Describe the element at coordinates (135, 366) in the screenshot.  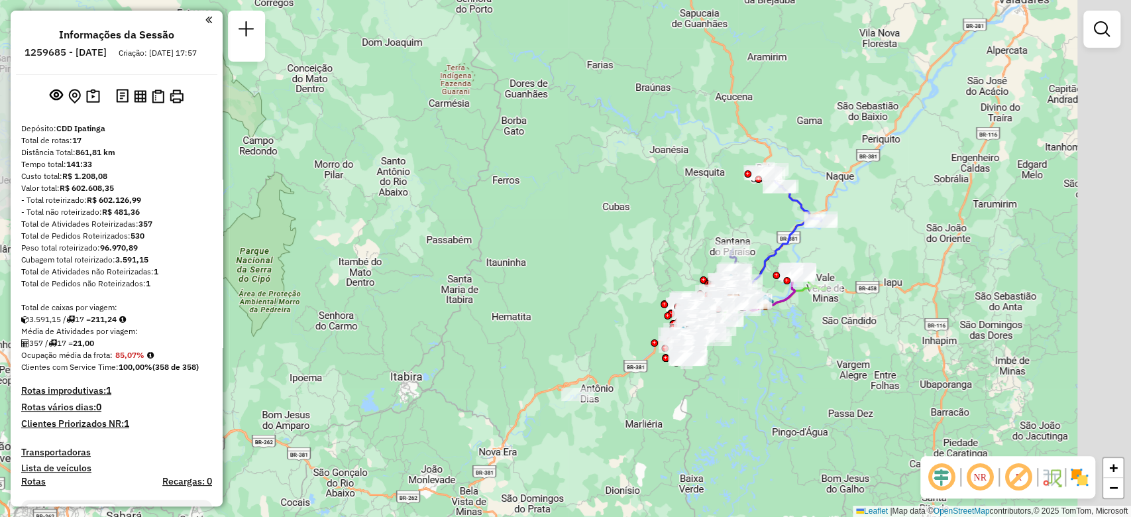
I see `strong: 100,00%` at that location.